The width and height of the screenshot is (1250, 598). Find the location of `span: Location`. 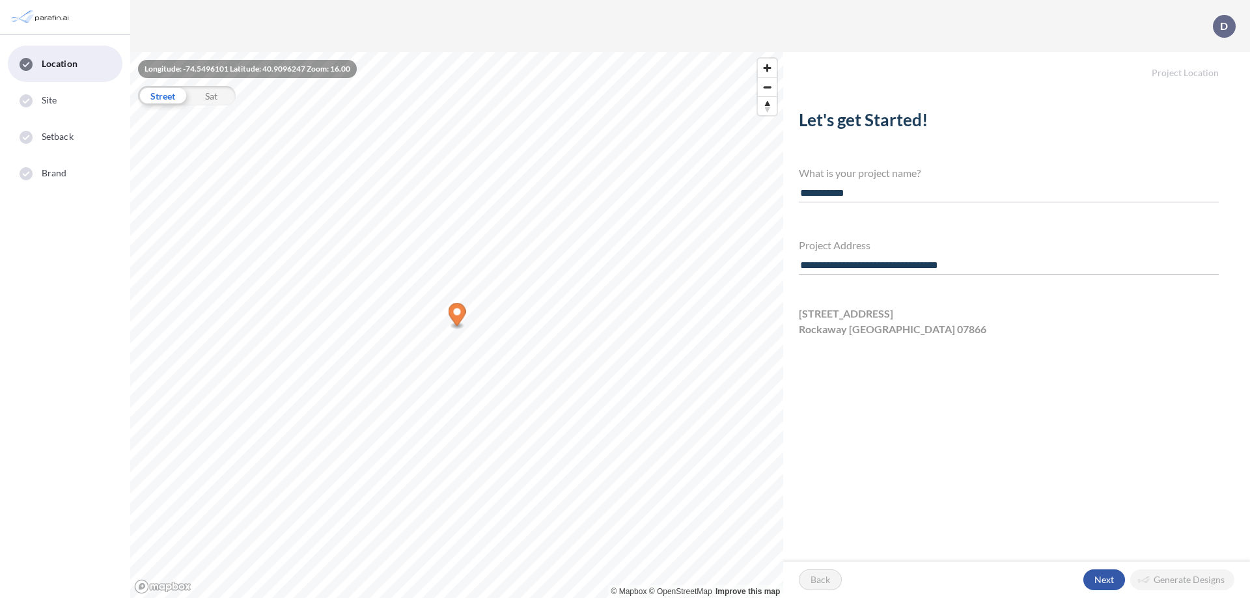

span: Location is located at coordinates (59, 64).